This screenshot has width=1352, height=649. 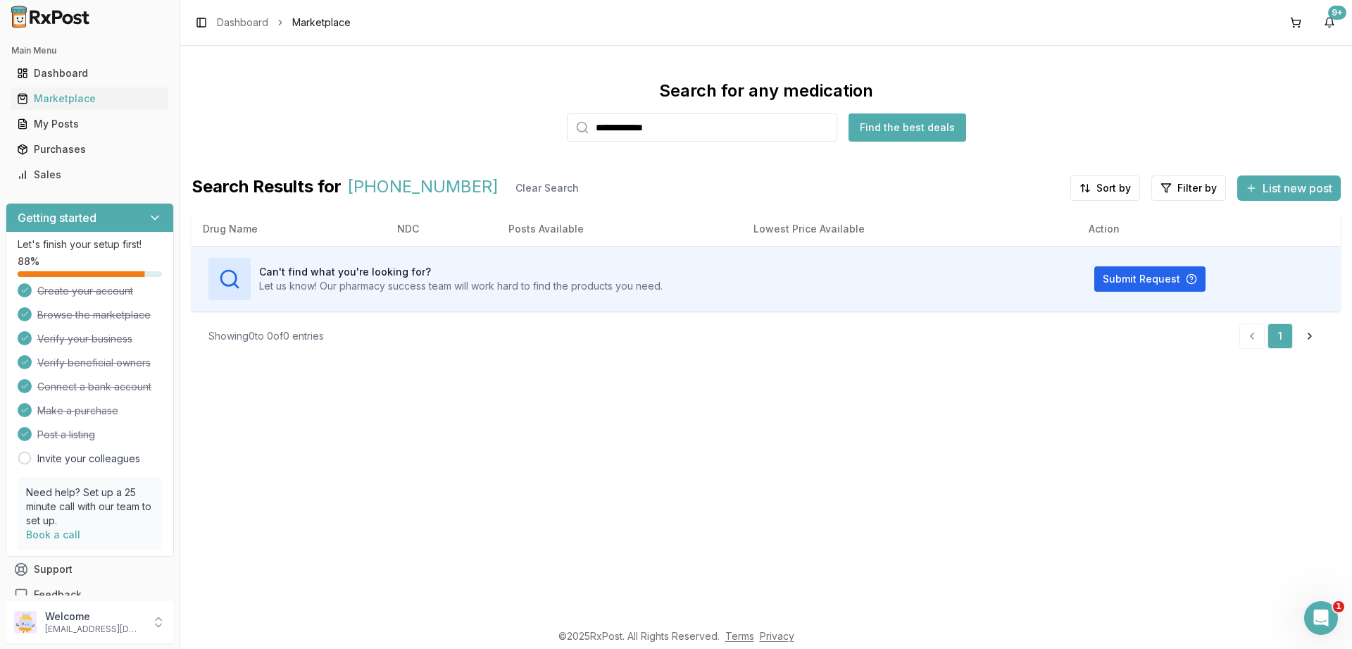 I want to click on span: Sort by, so click(x=1114, y=188).